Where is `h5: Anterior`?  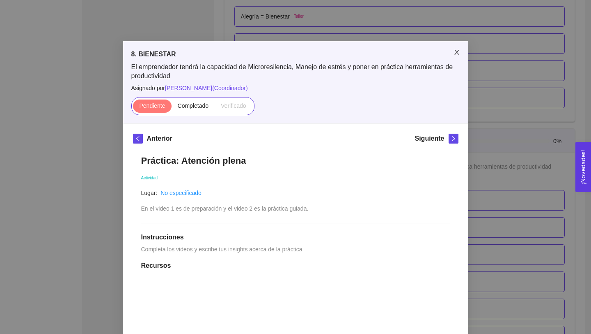 h5: Anterior is located at coordinates (160, 138).